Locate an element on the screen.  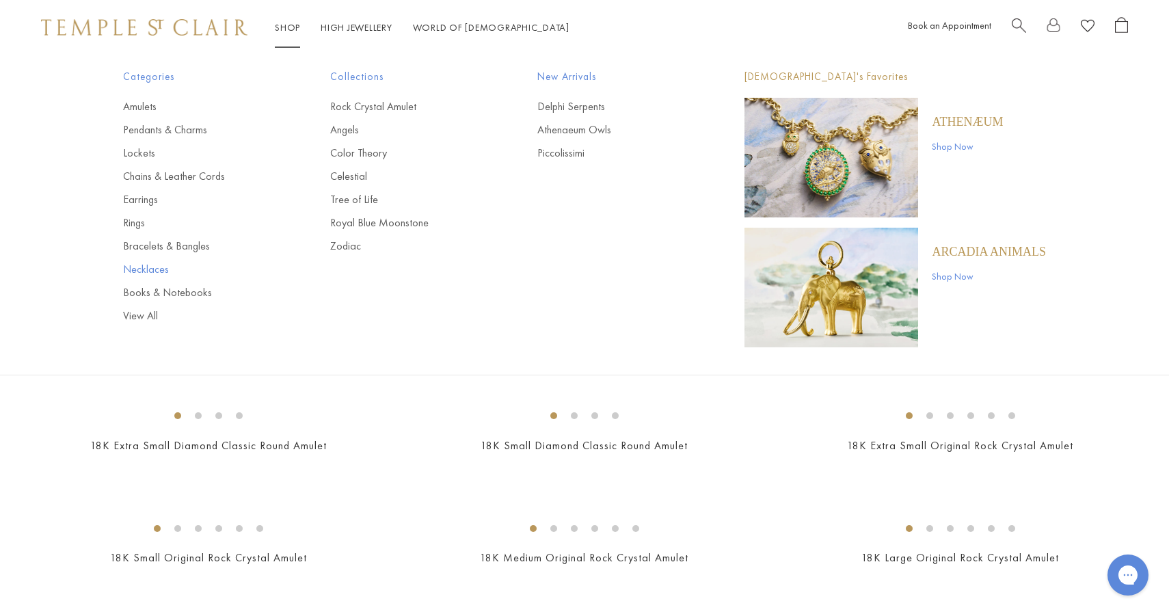
a: Books & Notebooks is located at coordinates (199, 293).